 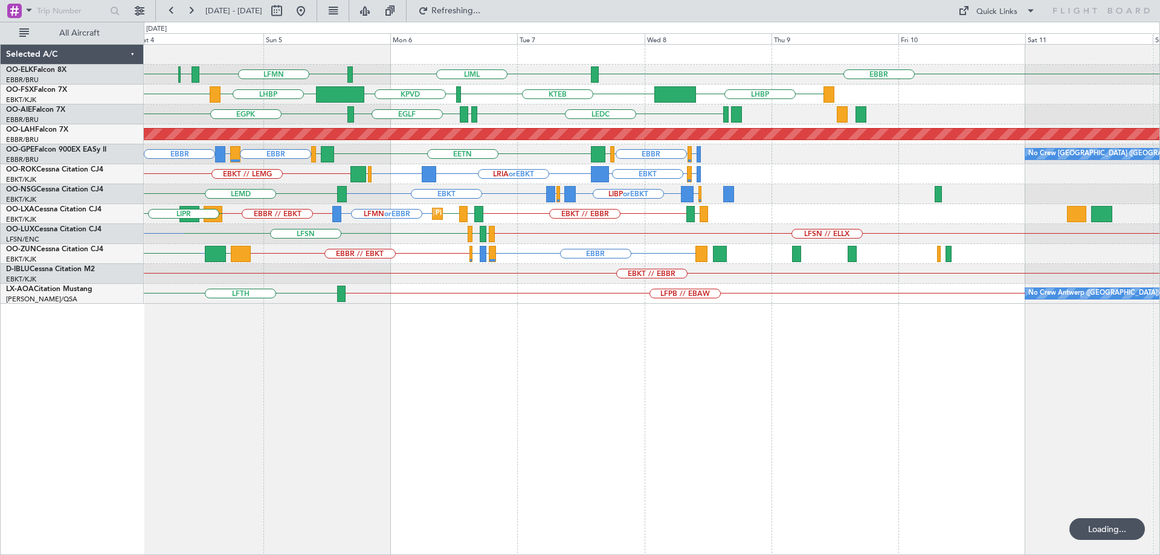 What do you see at coordinates (20, 150) in the screenshot?
I see `span: OO-GPE` at bounding box center [20, 150].